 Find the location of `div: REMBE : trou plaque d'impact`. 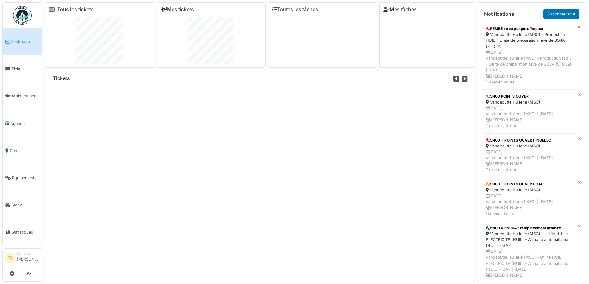

div: REMBE : trou plaque d'impact is located at coordinates (530, 29).